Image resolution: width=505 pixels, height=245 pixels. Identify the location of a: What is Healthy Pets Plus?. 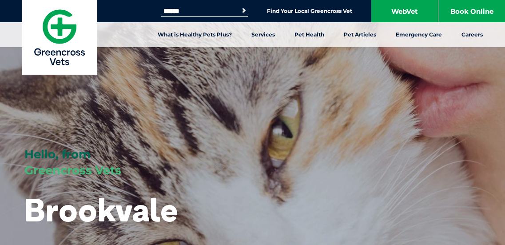
(194, 35).